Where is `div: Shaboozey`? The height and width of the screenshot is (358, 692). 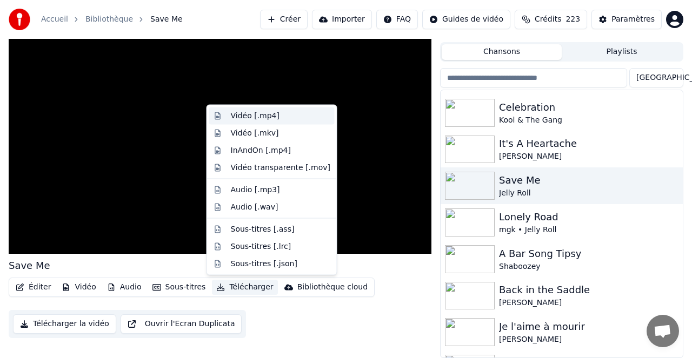
div: Shaboozey is located at coordinates (589, 267).